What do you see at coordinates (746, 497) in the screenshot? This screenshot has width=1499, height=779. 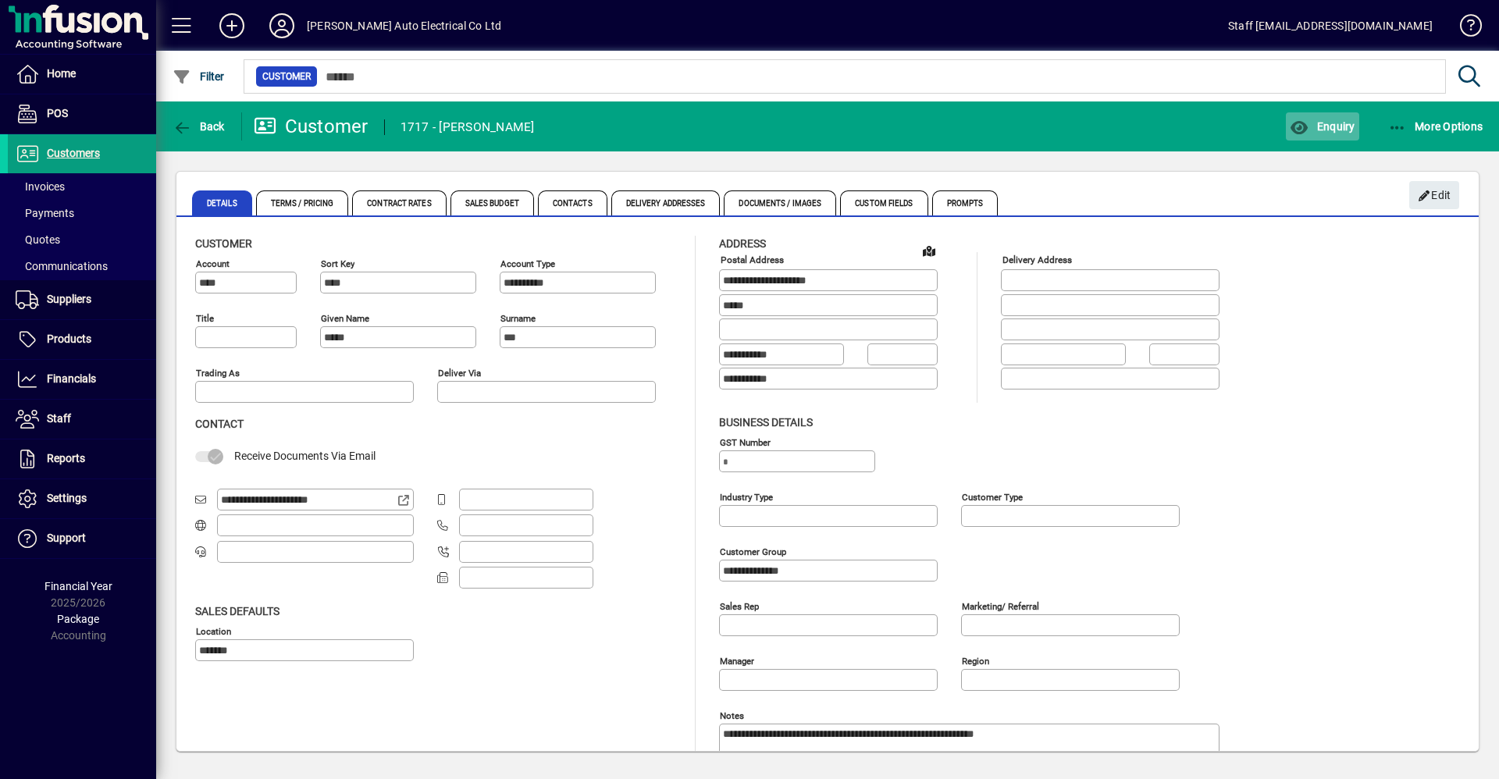 I see `mat-label: Industry type` at bounding box center [746, 497].